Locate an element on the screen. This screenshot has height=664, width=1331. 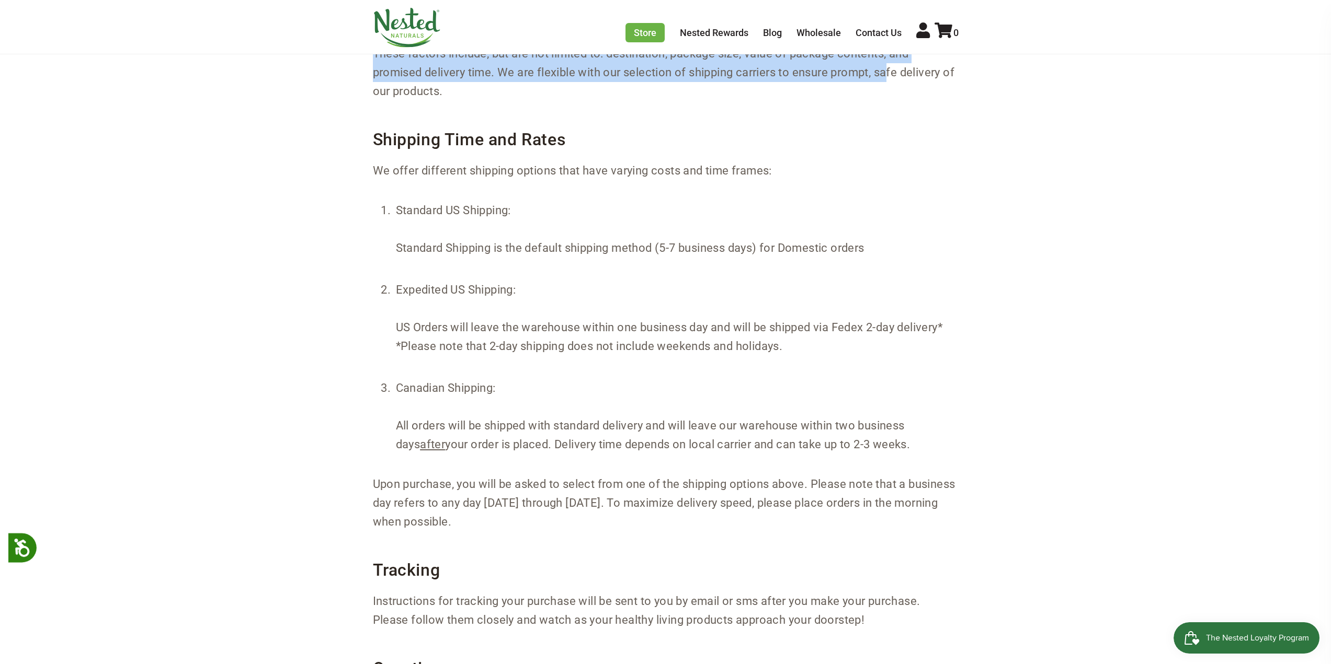
a: Nested Rewards is located at coordinates (714, 32).